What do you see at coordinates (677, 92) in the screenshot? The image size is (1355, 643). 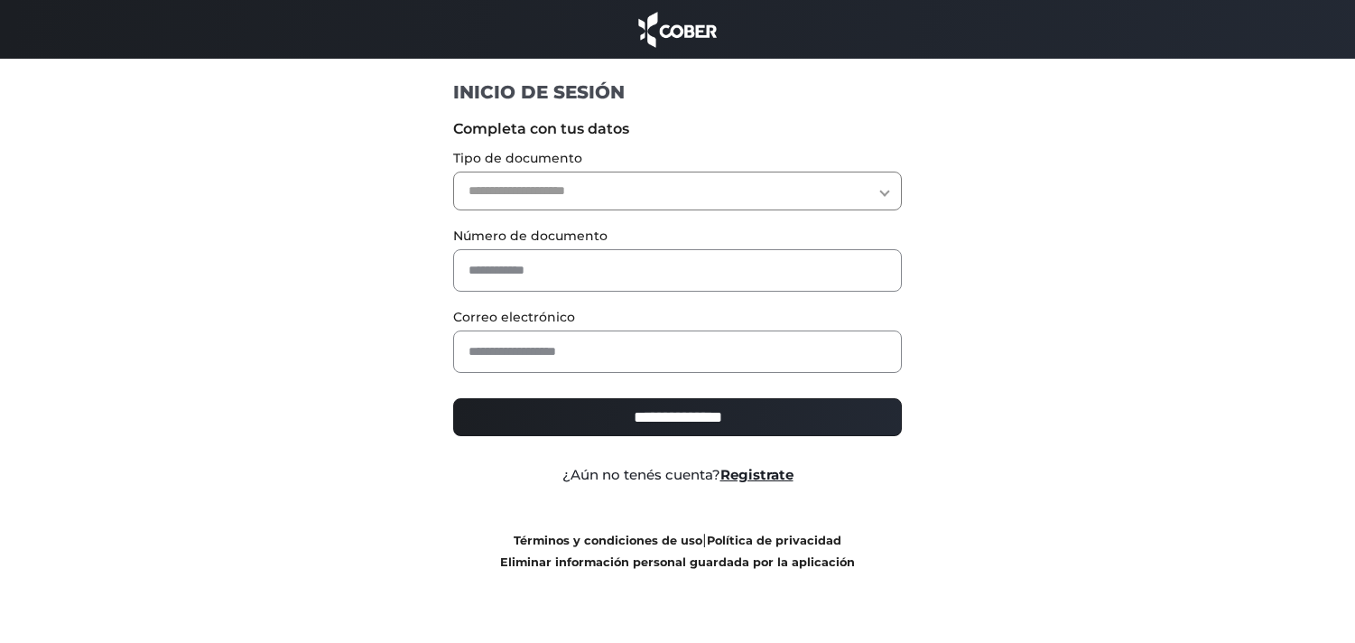 I see `h1: INICIO DE SESIÓN` at bounding box center [677, 92].